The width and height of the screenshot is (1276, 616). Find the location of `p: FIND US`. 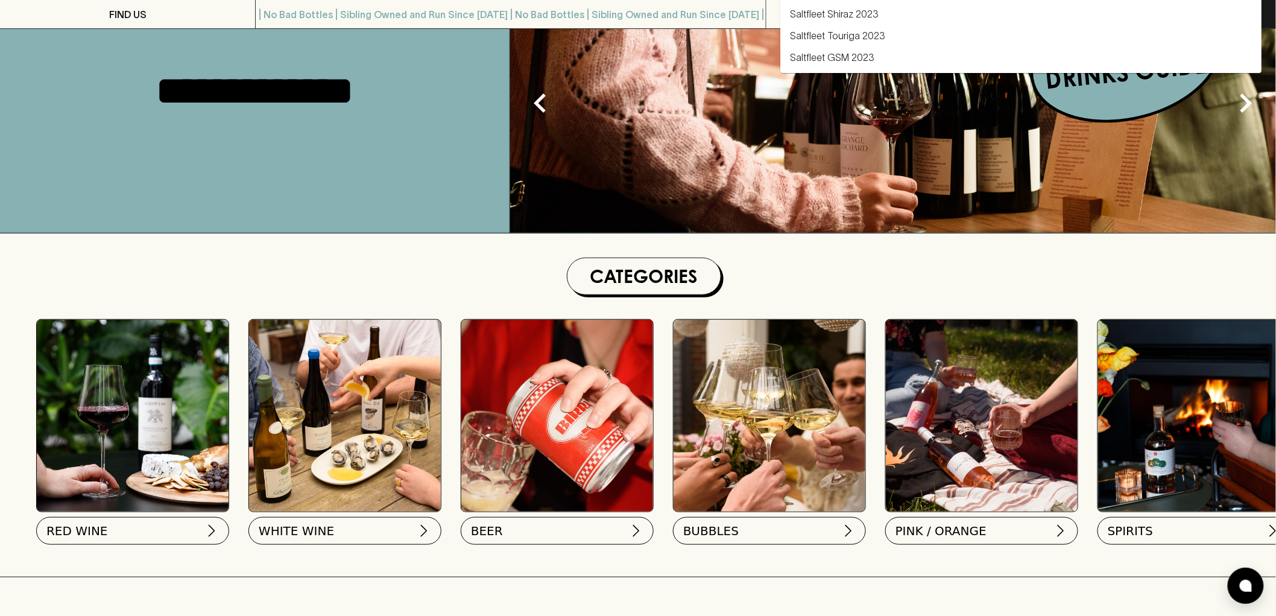

p: FIND US is located at coordinates (128, 14).